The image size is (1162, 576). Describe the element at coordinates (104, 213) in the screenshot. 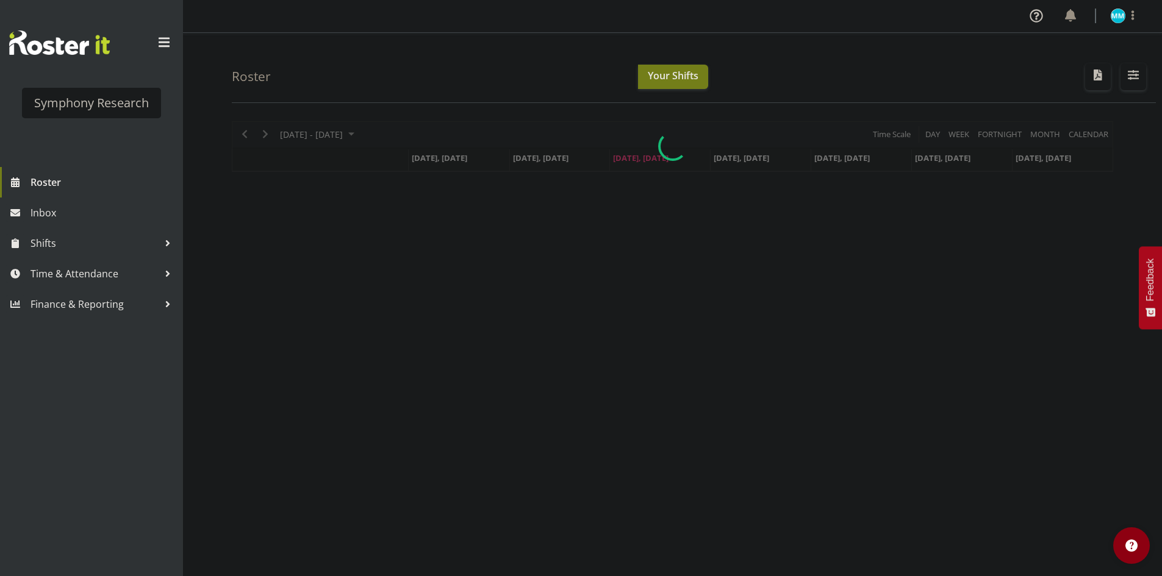

I see `span: Inbox` at that location.